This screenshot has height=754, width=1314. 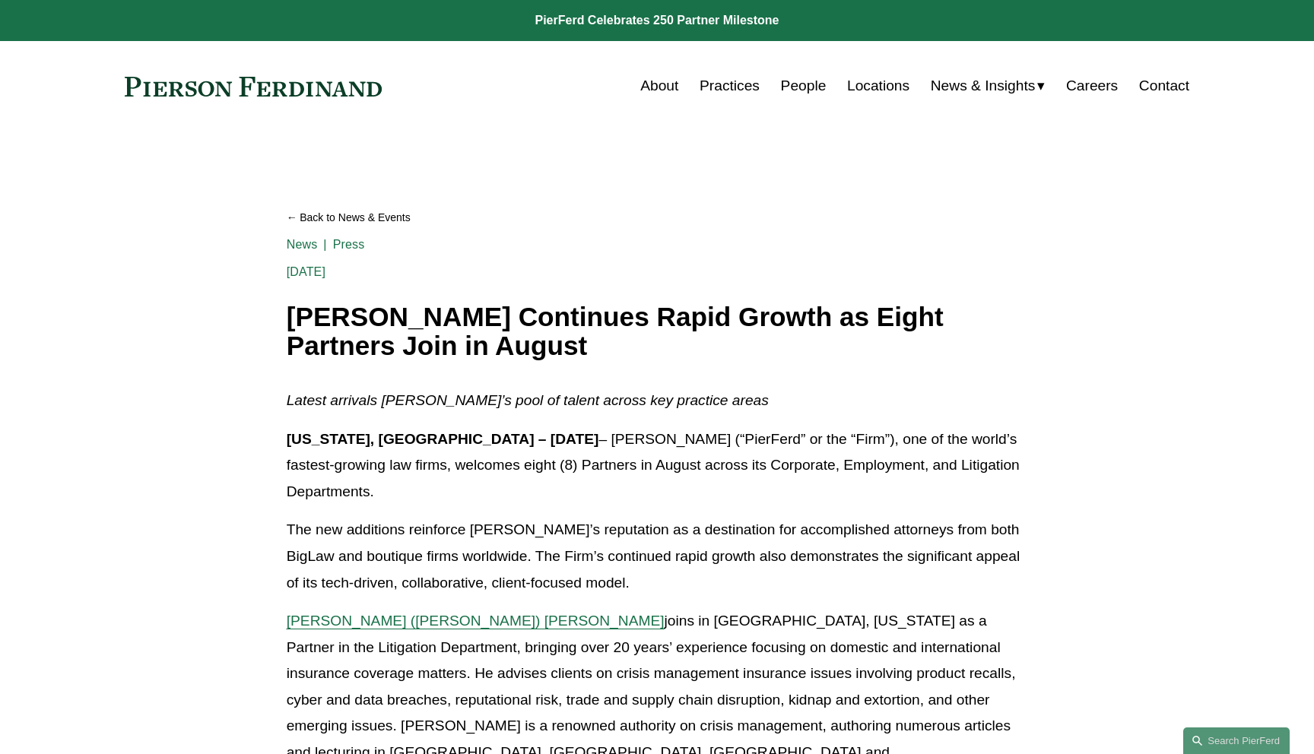 I want to click on a: Practices, so click(x=729, y=86).